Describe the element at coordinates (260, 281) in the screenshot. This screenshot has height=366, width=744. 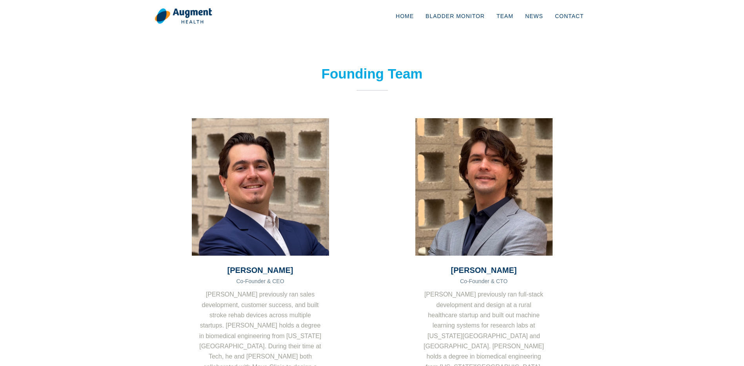
I see `span: Co-Founder & CEO` at that location.